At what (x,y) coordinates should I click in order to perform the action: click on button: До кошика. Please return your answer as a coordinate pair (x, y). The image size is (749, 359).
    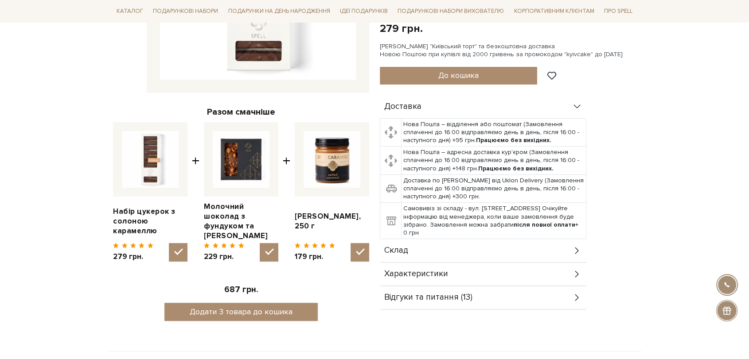
    Looking at the image, I should click on (458, 76).